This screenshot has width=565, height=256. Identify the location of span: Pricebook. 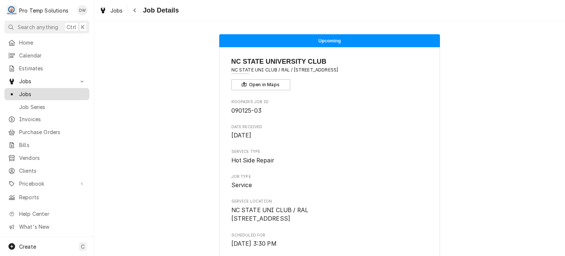
(47, 183).